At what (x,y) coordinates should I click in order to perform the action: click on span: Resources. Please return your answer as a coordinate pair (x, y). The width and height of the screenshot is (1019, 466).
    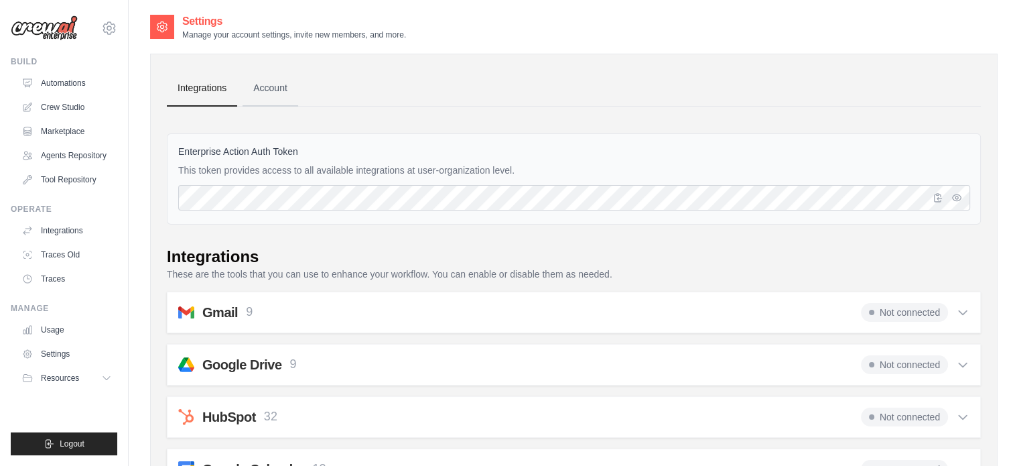
    Looking at the image, I should click on (60, 378).